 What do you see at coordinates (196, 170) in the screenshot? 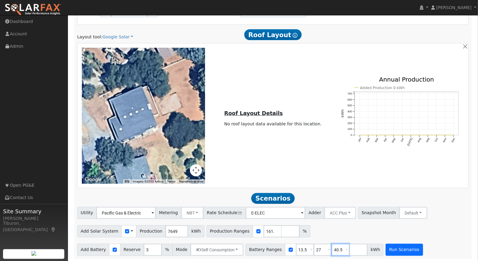
I see `button: Map camera controls` at bounding box center [196, 170].